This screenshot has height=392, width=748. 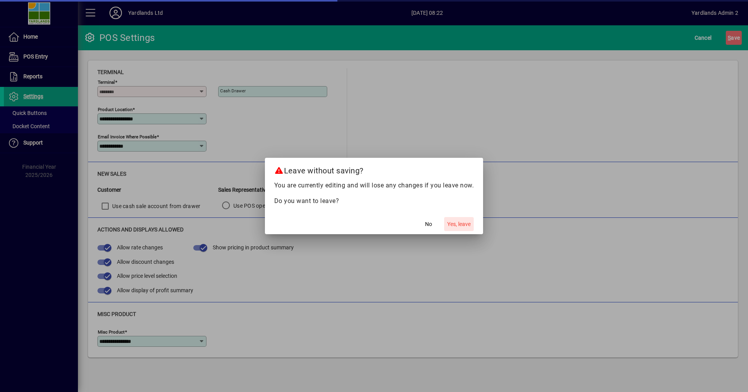 I want to click on p: You are currently editing and will lose any changes if you leave now., so click(x=374, y=186).